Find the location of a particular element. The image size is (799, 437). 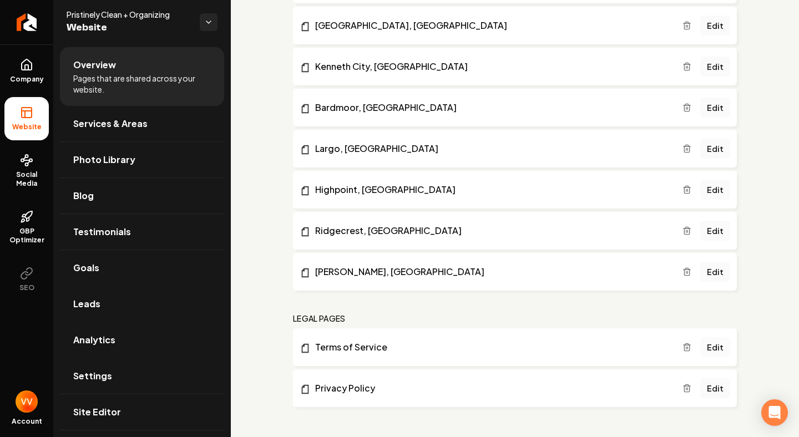

span: Account is located at coordinates (27, 421).